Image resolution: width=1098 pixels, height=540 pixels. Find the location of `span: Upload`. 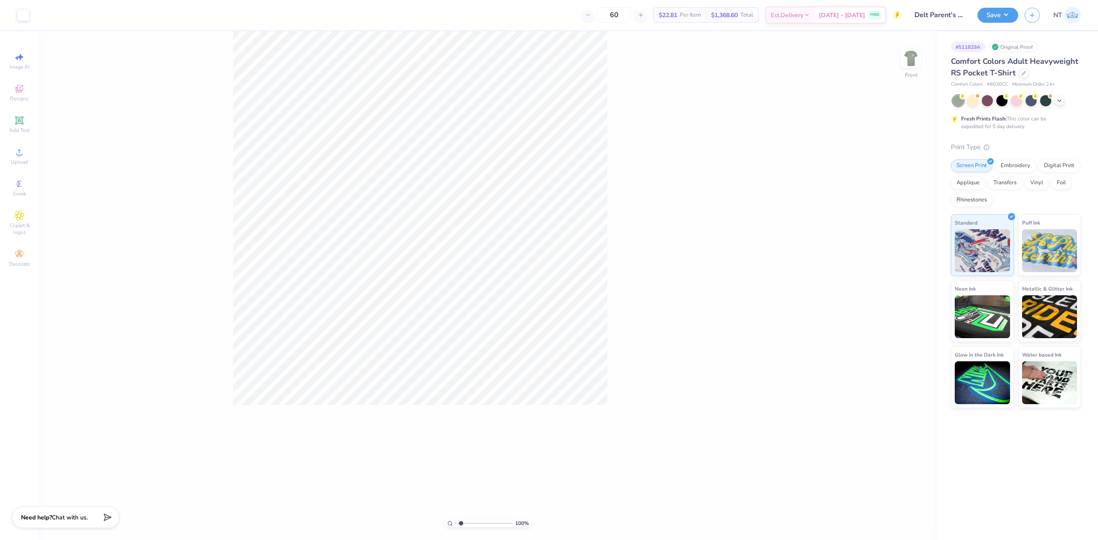

span: Upload is located at coordinates (19, 162).